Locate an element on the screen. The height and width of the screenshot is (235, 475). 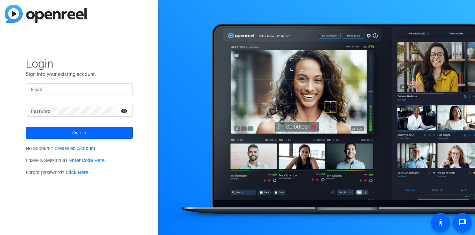
input: Enter Email Address is located at coordinates (79, 89).